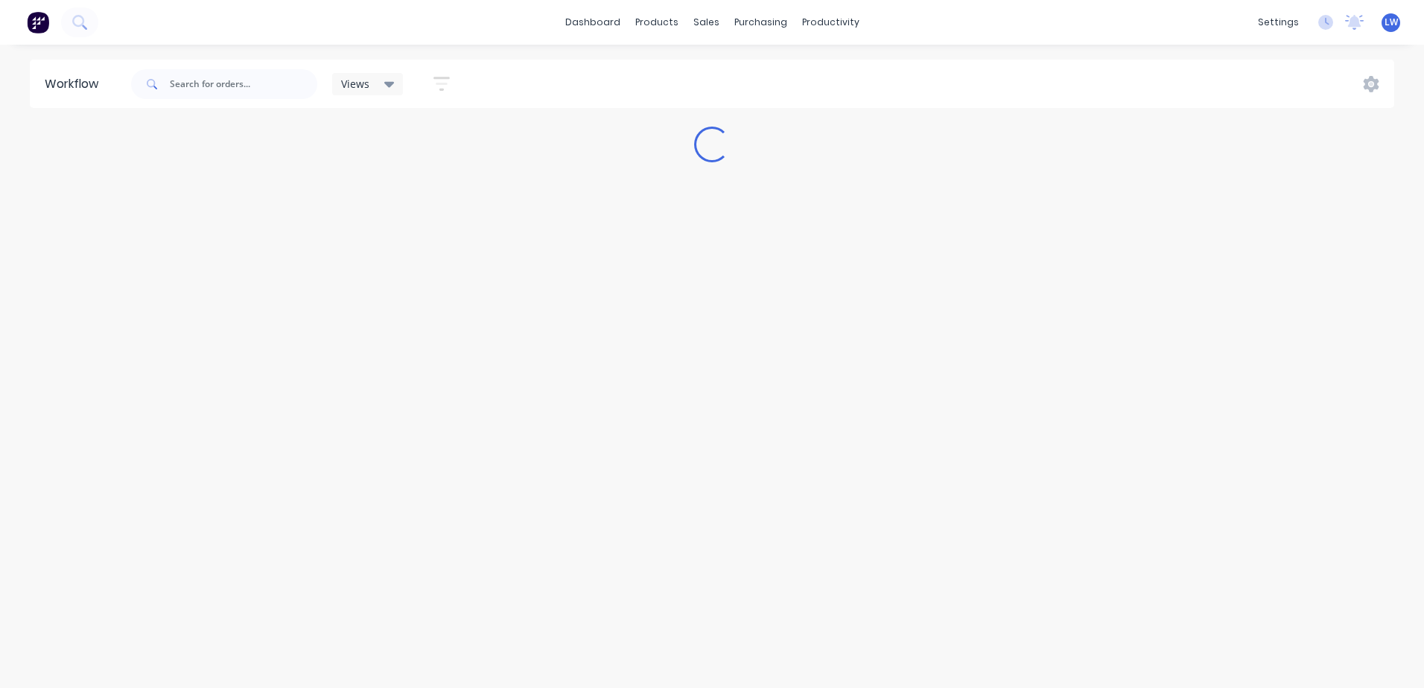  Describe the element at coordinates (1391, 22) in the screenshot. I see `span: LW` at that location.